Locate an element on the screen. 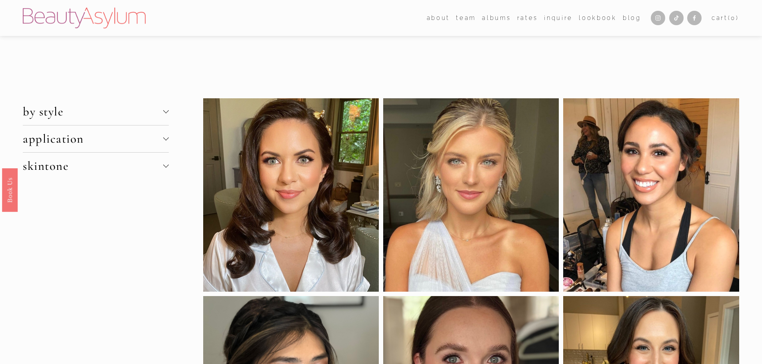  a: Facebook is located at coordinates (694, 18).